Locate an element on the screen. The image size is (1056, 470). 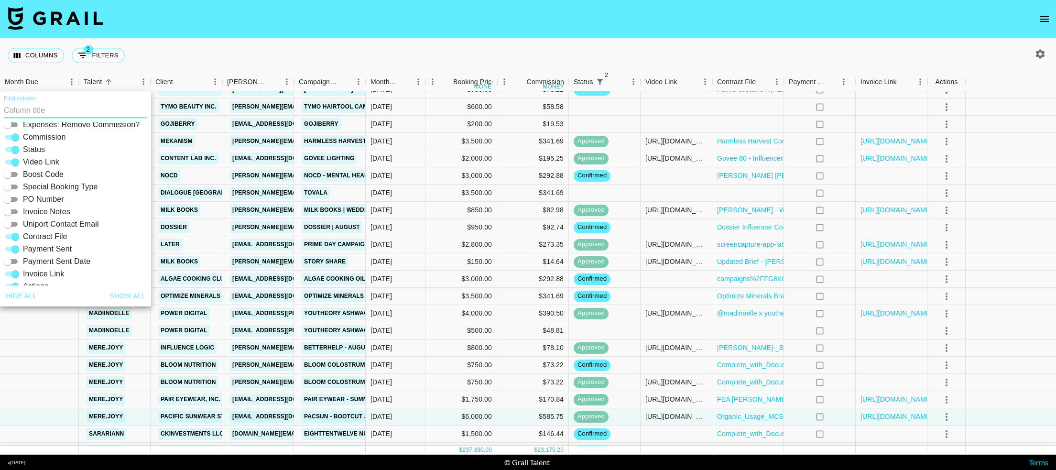
div: $73.22 is located at coordinates (533, 365).